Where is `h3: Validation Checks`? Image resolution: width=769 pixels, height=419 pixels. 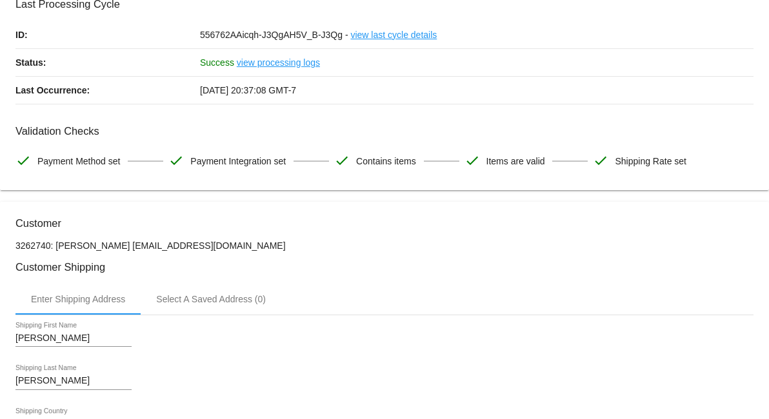
h3: Validation Checks is located at coordinates (384, 131).